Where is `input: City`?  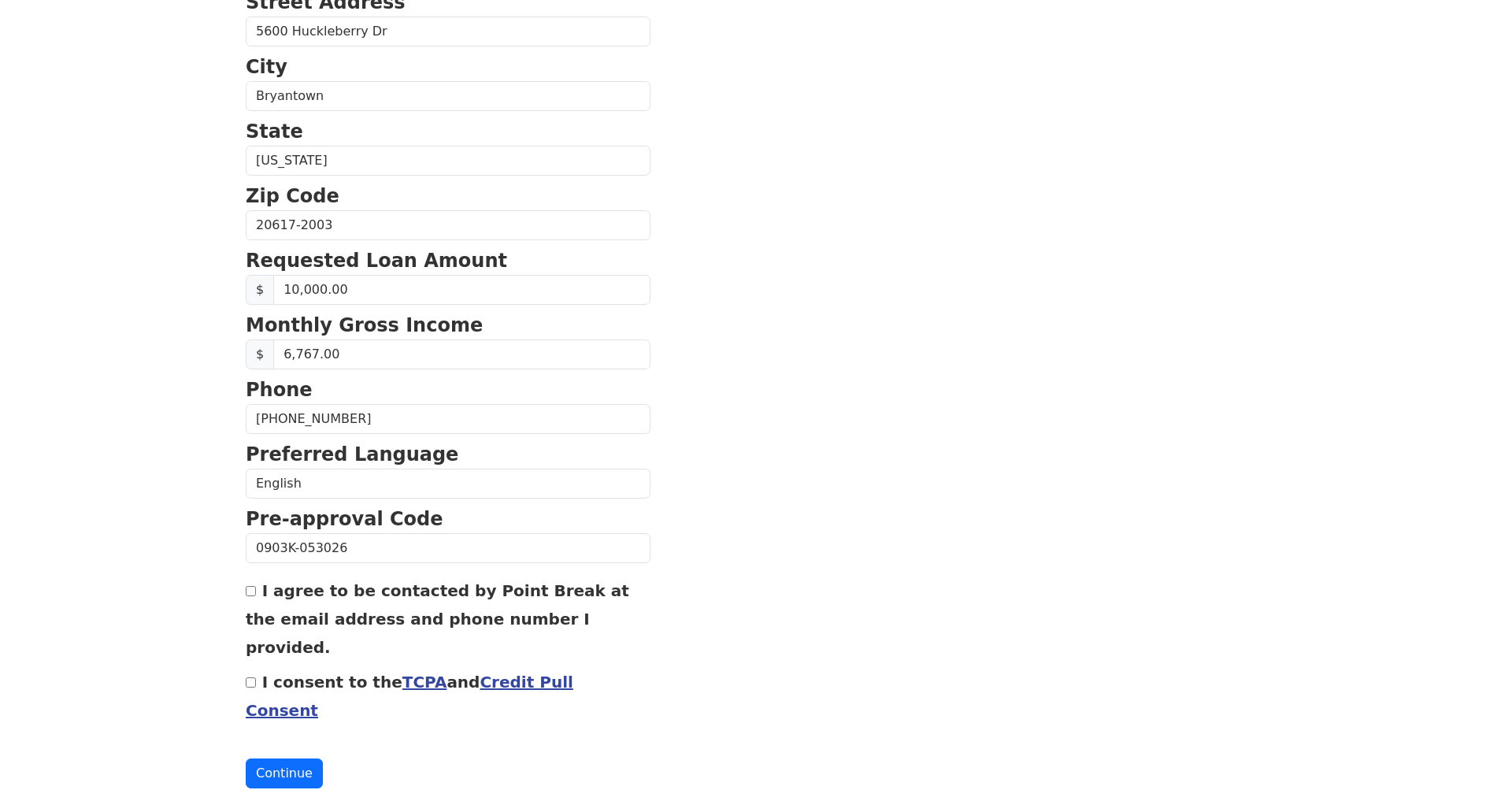
input: City is located at coordinates (448, 96).